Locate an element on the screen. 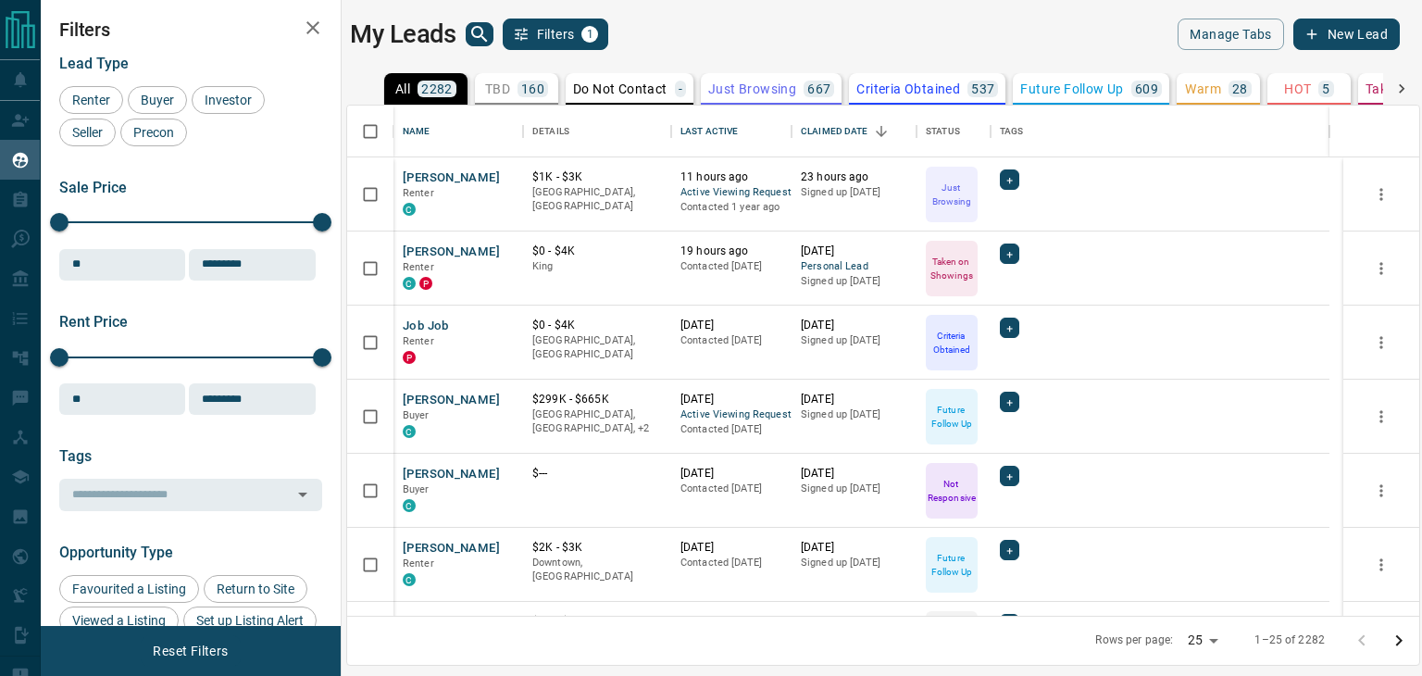 The width and height of the screenshot is (1422, 676). span: Rent Price is located at coordinates (94, 321).